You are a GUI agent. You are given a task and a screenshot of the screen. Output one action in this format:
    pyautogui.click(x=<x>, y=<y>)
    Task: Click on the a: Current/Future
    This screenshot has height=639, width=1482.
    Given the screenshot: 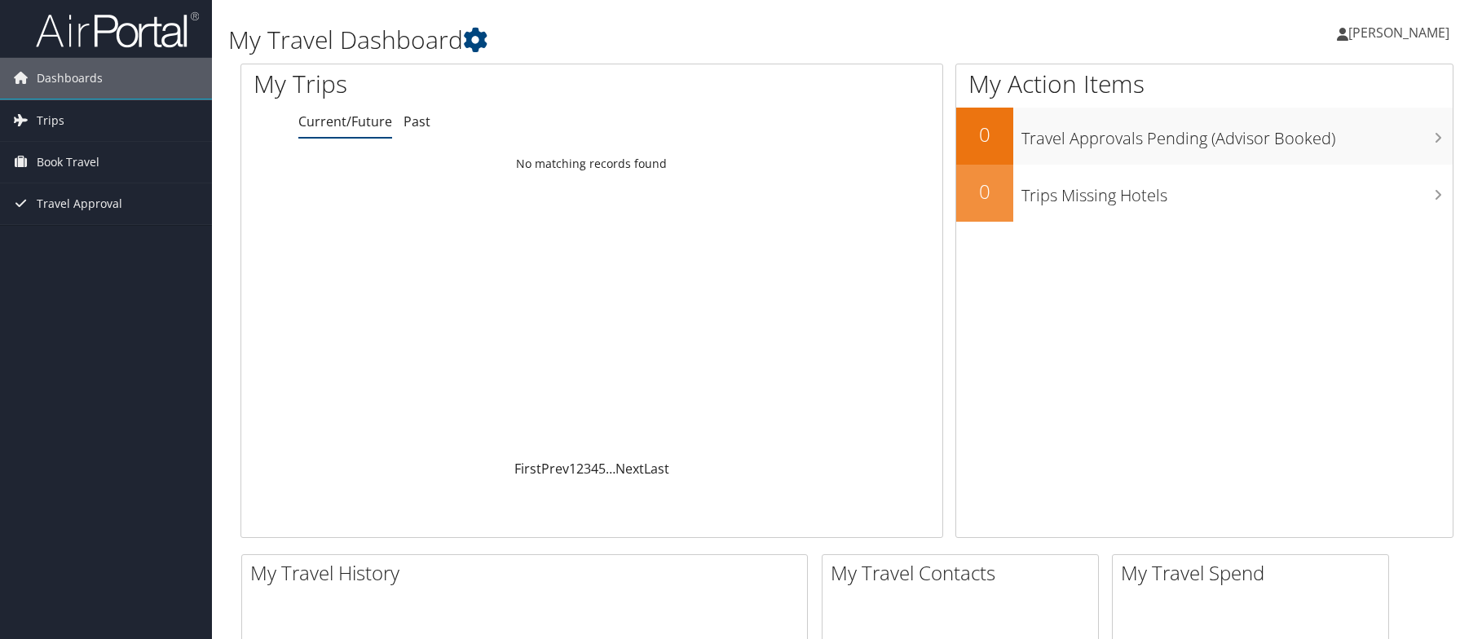 What is the action you would take?
    pyautogui.click(x=345, y=121)
    